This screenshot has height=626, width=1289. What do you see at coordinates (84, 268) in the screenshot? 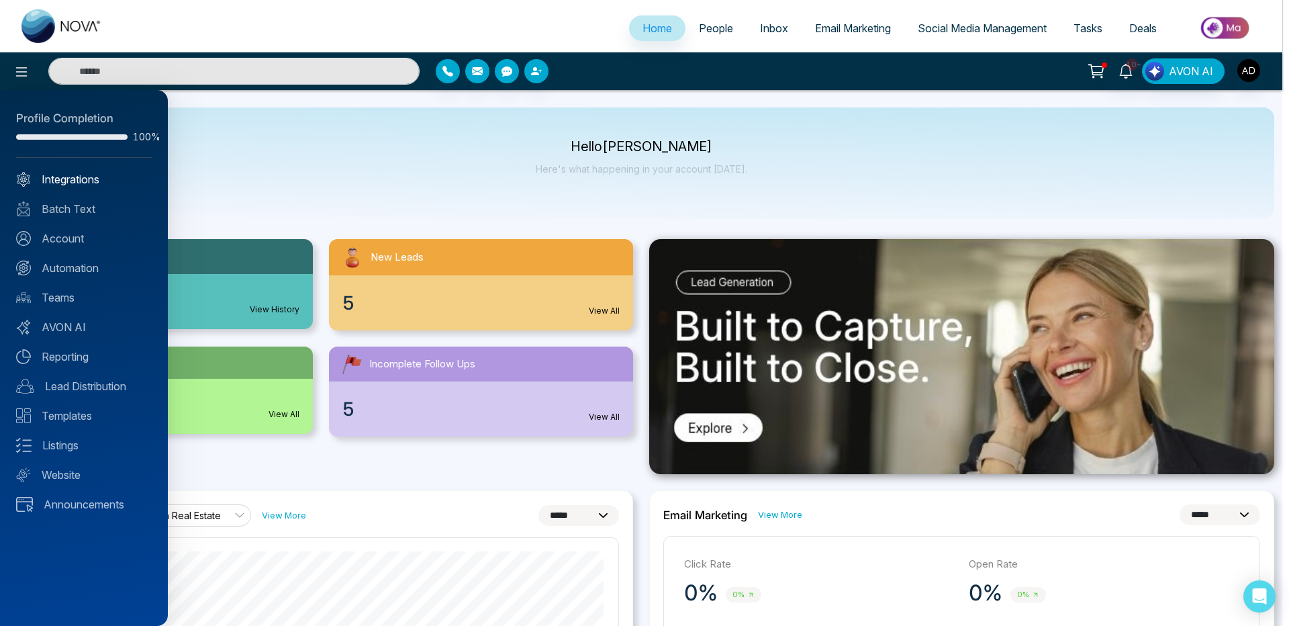
I see `a: Automation` at bounding box center [84, 268].